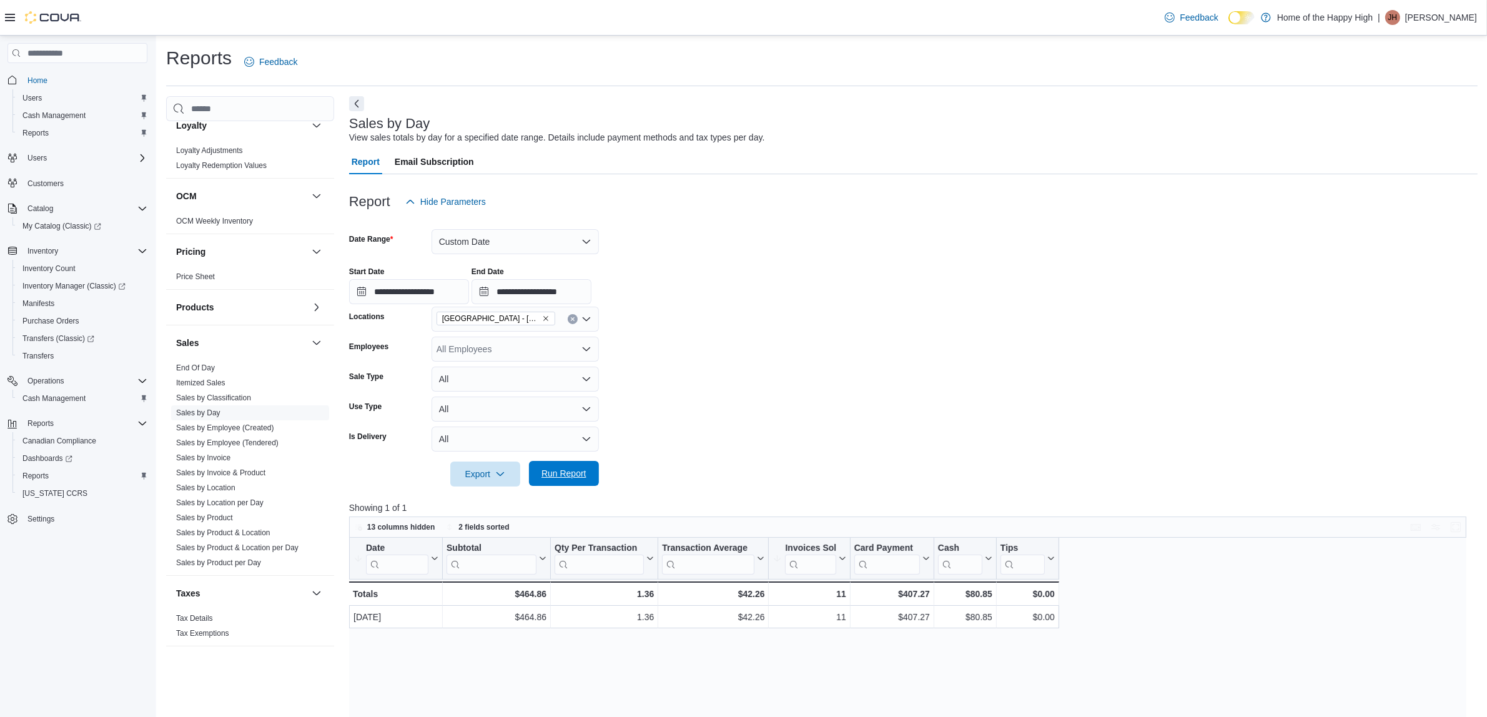 This screenshot has height=717, width=1487. I want to click on span: Canadian Compliance, so click(59, 441).